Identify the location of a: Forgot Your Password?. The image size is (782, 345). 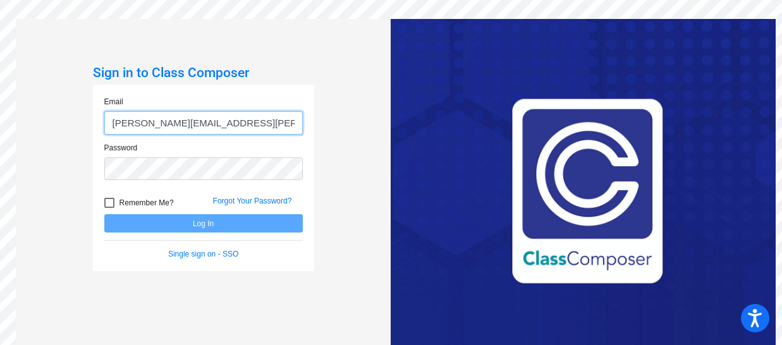
(252, 201).